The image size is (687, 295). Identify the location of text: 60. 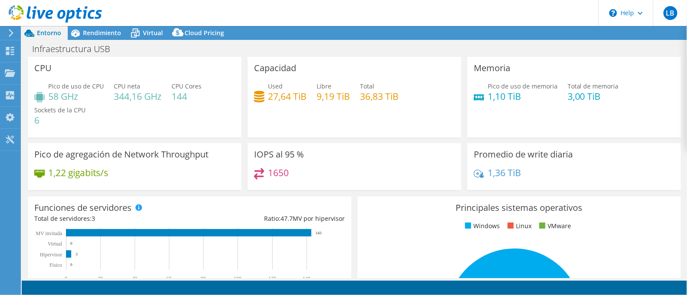
(169, 279).